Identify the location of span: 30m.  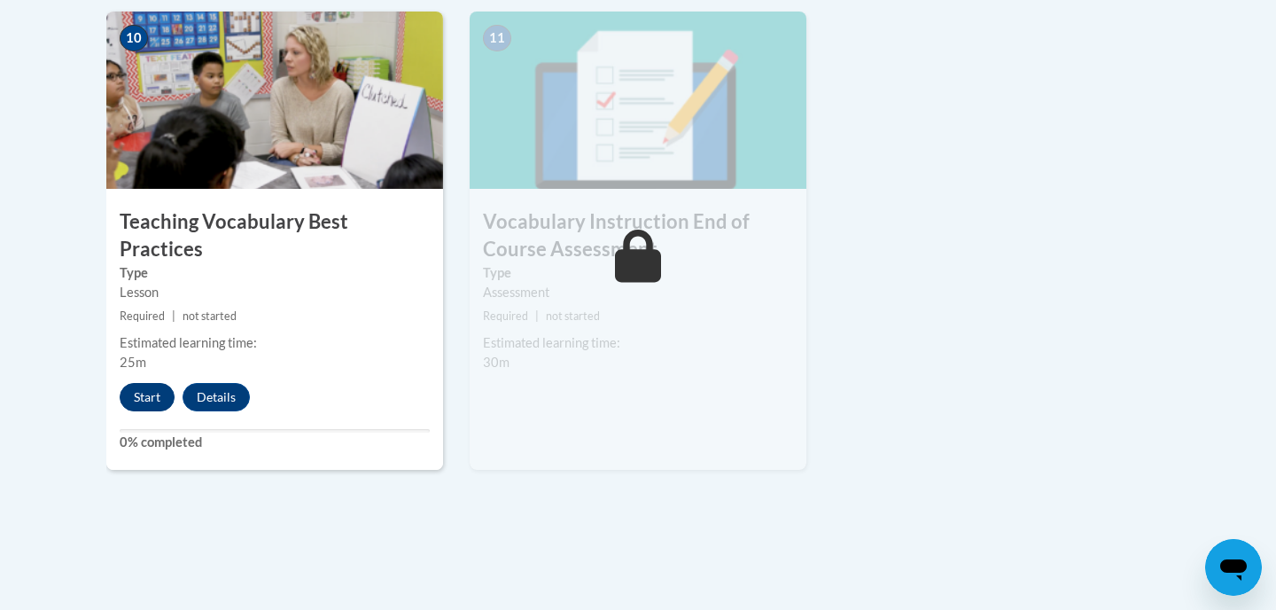
(496, 362).